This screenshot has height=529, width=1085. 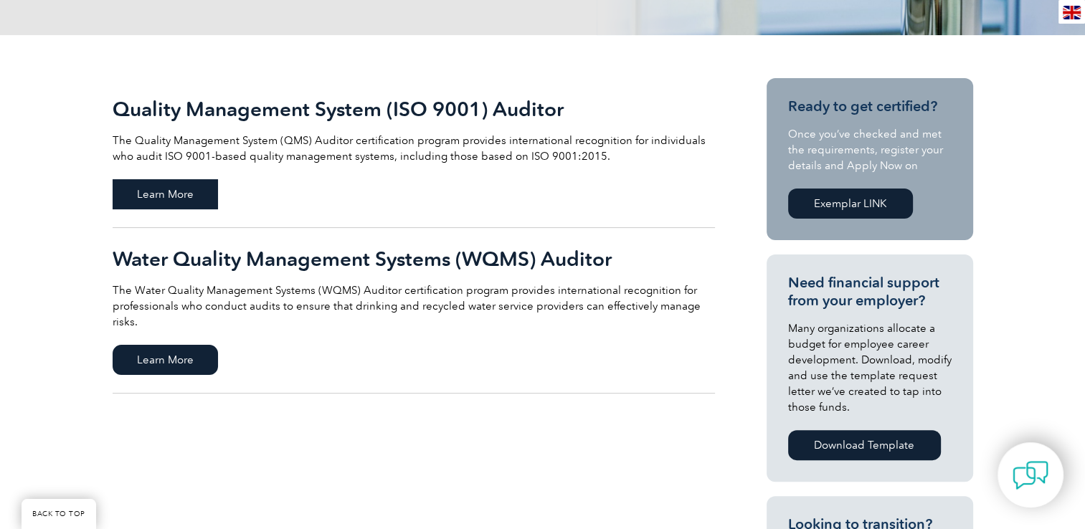 What do you see at coordinates (414, 109) in the screenshot?
I see `h2: Quality Management System (ISO 9001) Auditor` at bounding box center [414, 109].